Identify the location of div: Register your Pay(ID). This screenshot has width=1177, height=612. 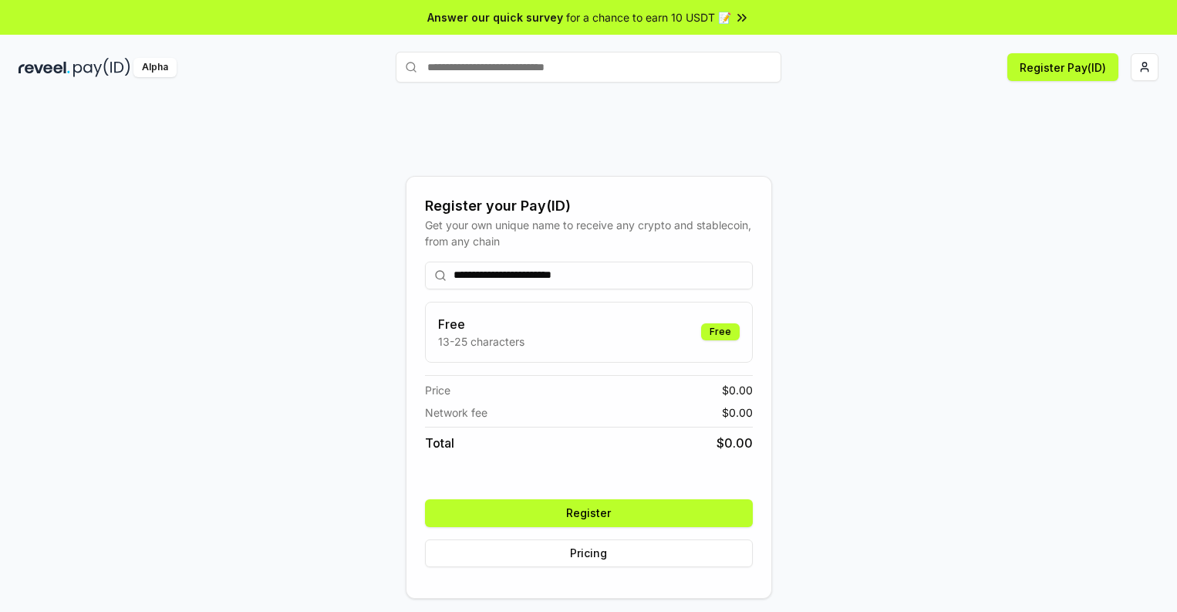
(589, 206).